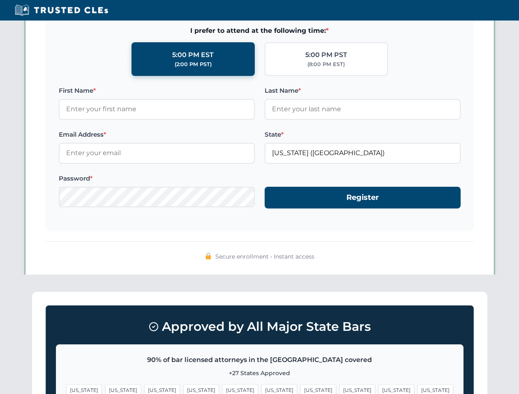 The height and width of the screenshot is (394, 519). I want to click on label: Password, so click(156, 179).